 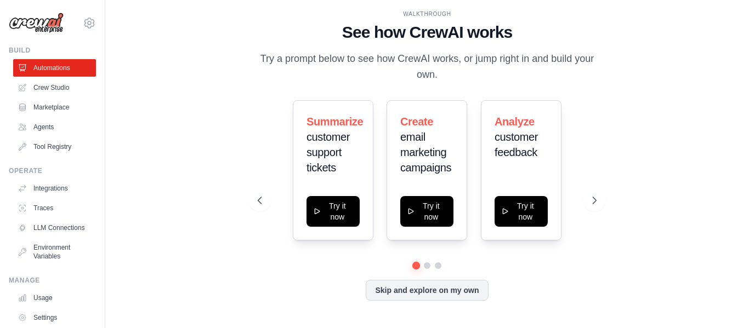 I want to click on a: Environment Variables, so click(x=54, y=252).